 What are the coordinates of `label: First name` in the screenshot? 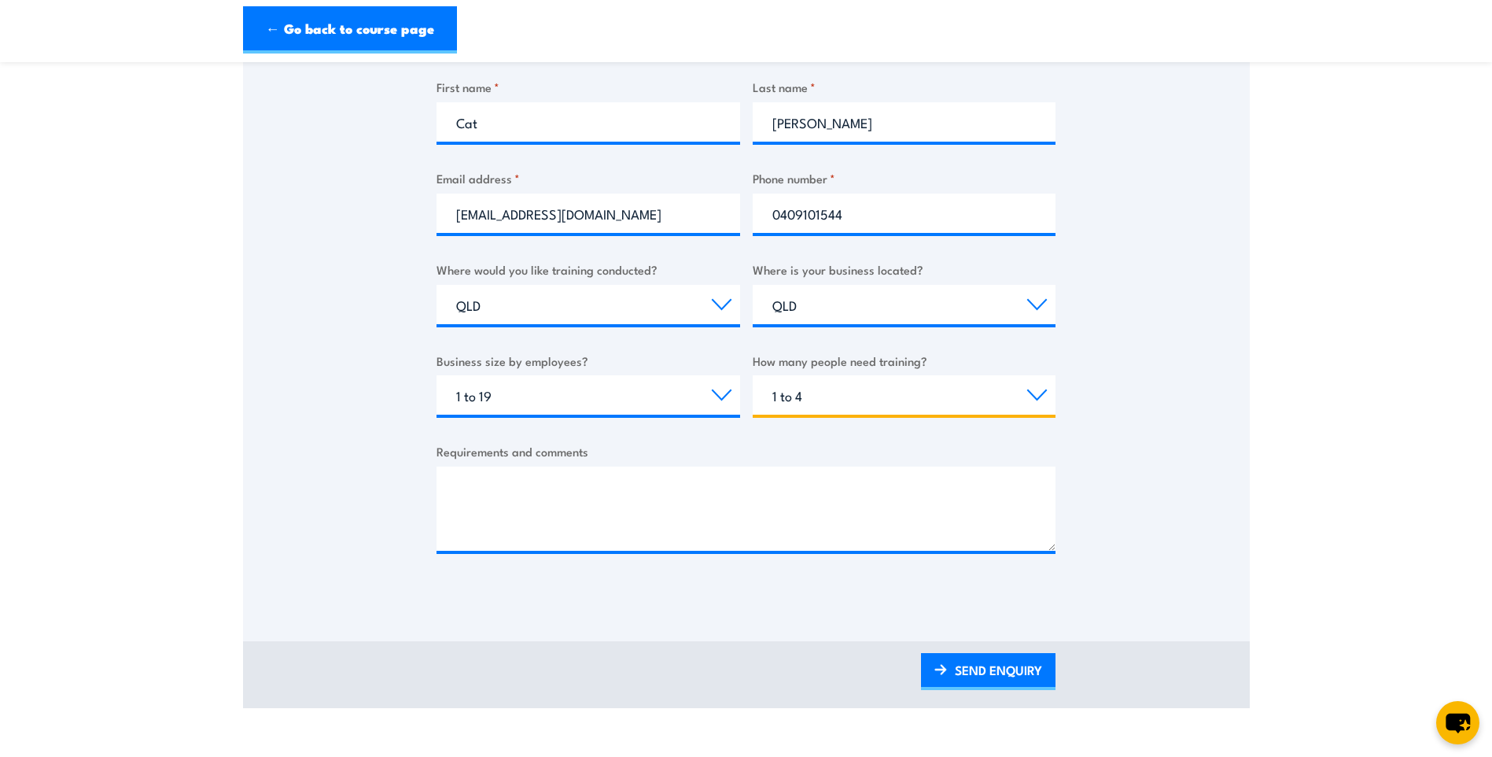 It's located at (588, 87).